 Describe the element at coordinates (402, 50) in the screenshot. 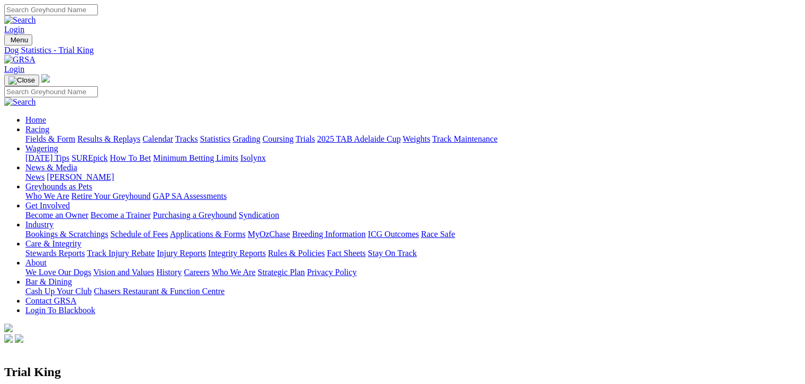

I see `div: Dog Statistics - Trial King` at that location.